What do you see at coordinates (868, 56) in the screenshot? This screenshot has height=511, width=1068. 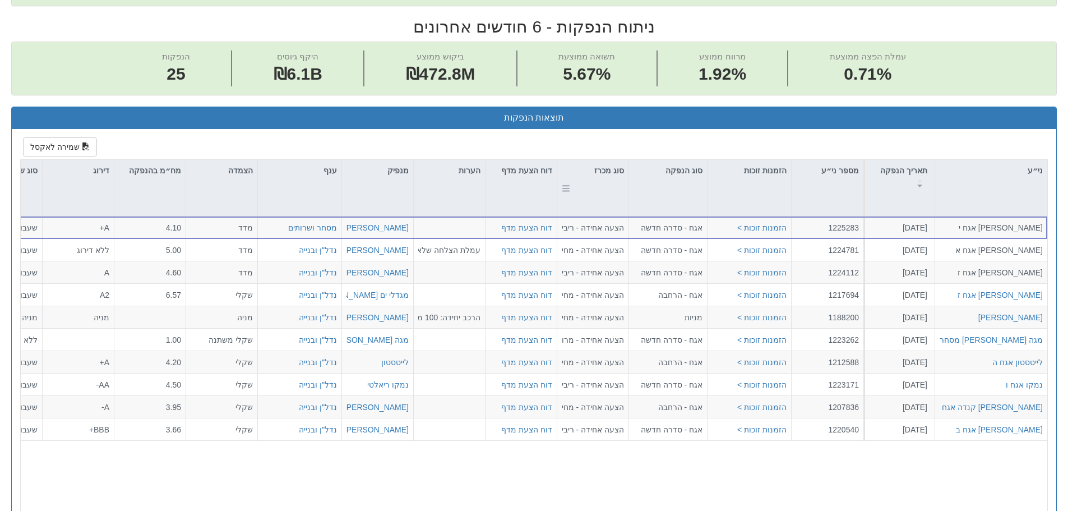 I see `span: עמלת הפצה ממוצעת` at bounding box center [868, 56].